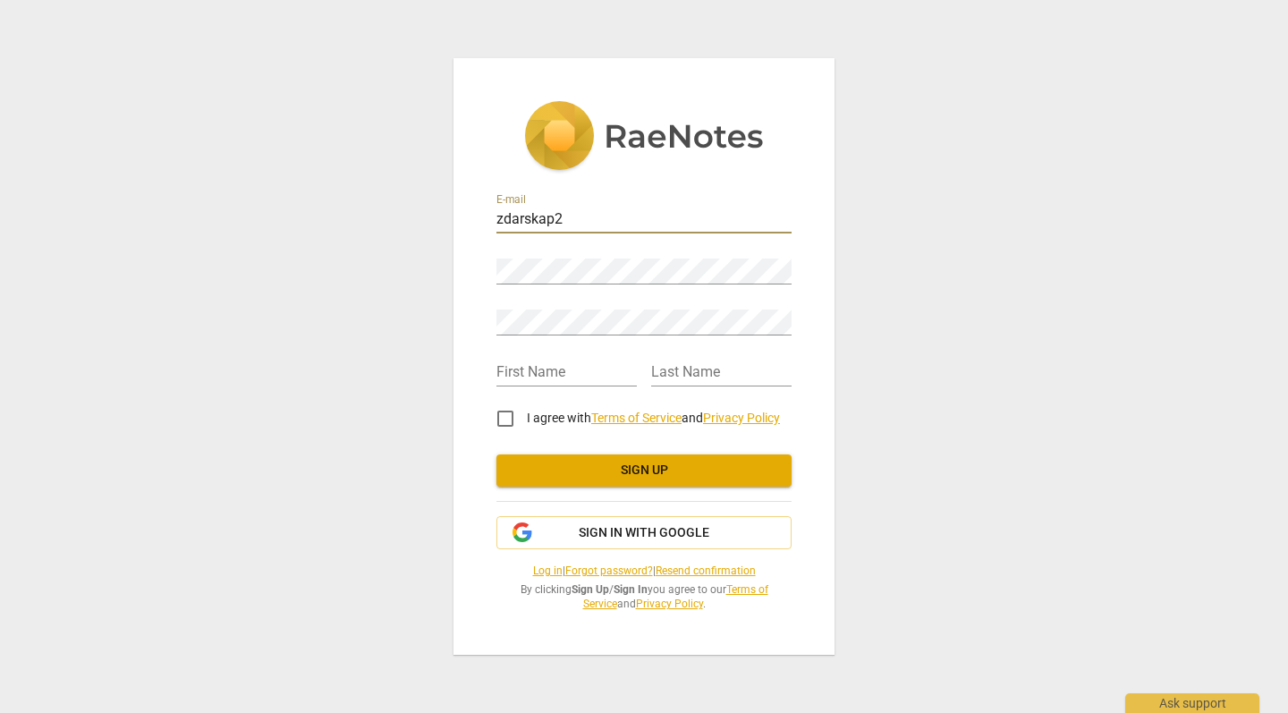 The image size is (1288, 713). Describe the element at coordinates (653, 418) in the screenshot. I see `span: I agree with and` at that location.